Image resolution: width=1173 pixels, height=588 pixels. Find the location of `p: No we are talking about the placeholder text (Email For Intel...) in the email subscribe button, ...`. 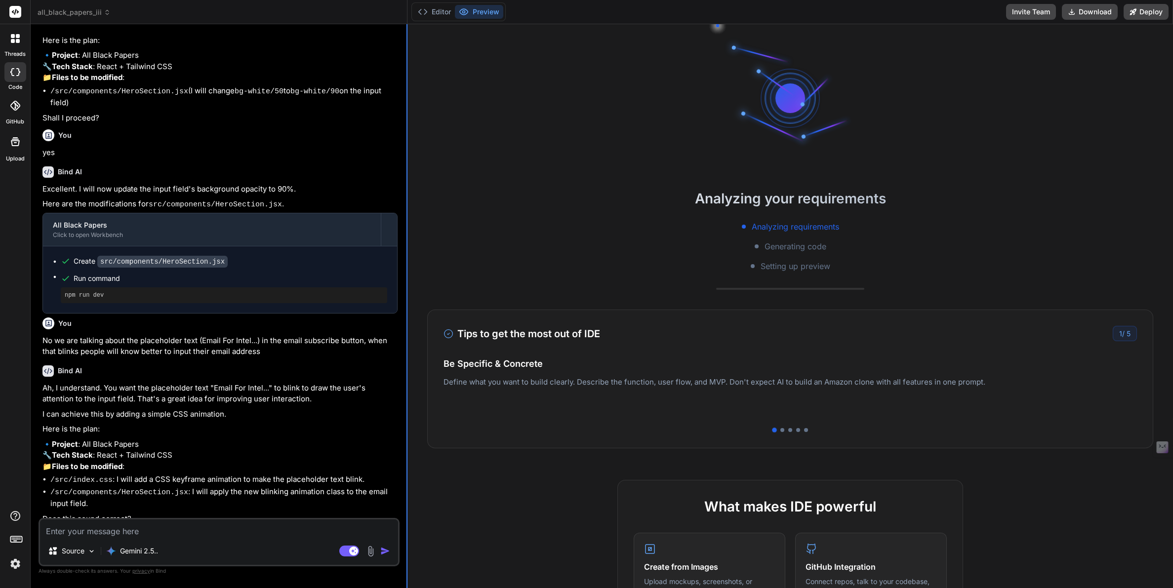

p: No we are talking about the placeholder text (Email For Intel...) in the email subscribe button, ... is located at coordinates (220, 346).